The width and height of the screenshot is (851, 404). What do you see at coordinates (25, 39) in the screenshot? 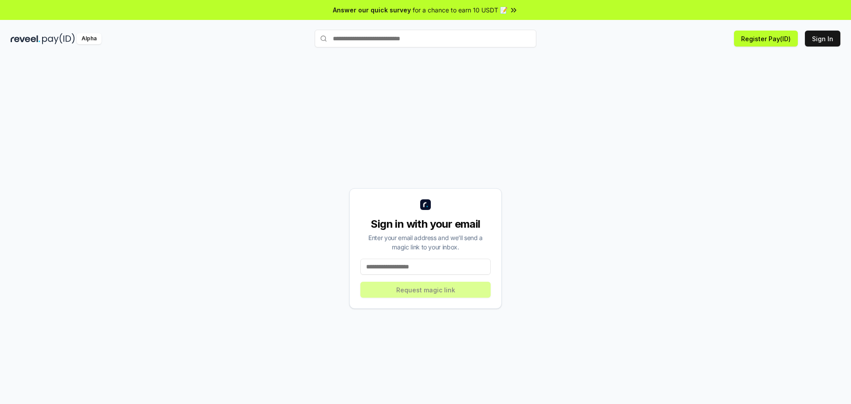
I see `img: reveel_dark` at bounding box center [25, 39].